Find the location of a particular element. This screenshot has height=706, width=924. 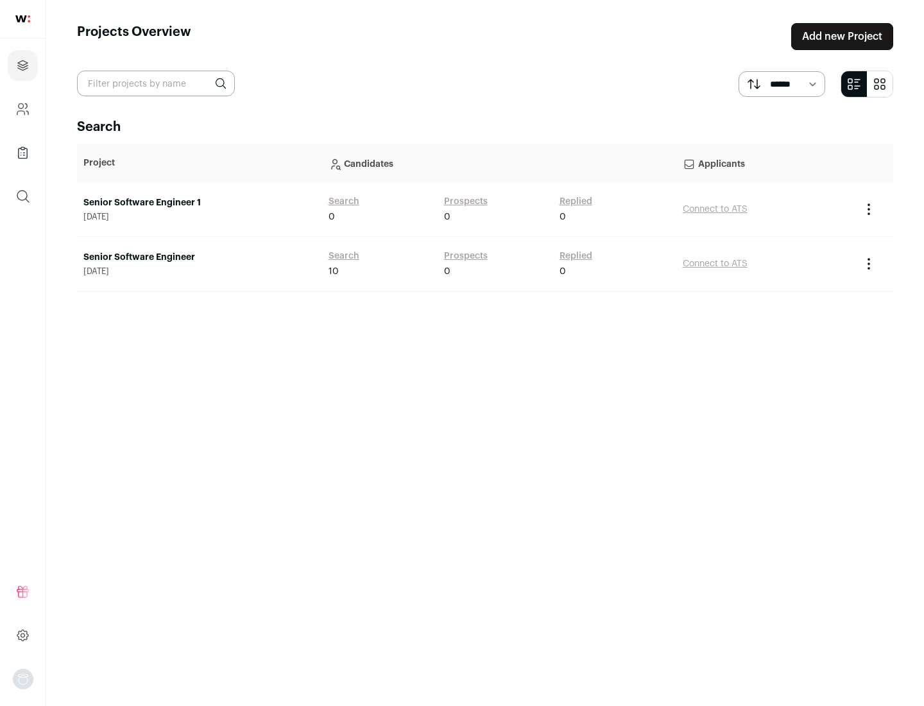

a: Projects is located at coordinates (22, 65).